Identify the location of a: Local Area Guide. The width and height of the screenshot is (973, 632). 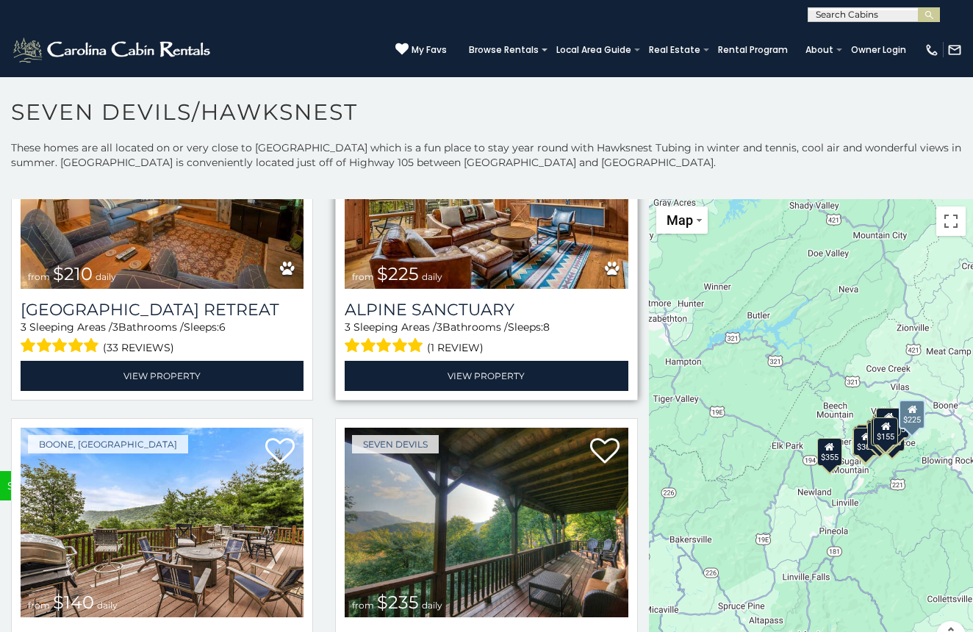
(594, 50).